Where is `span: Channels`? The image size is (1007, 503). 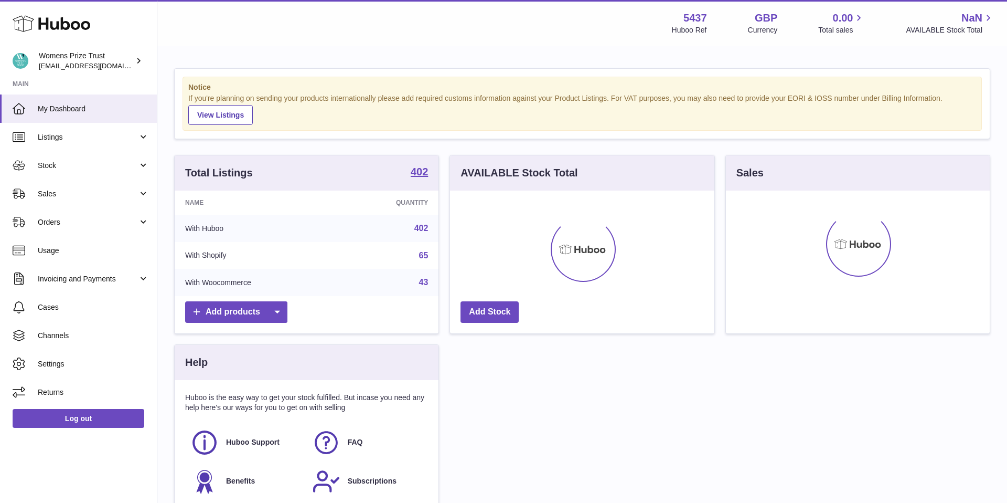 span: Channels is located at coordinates (93, 335).